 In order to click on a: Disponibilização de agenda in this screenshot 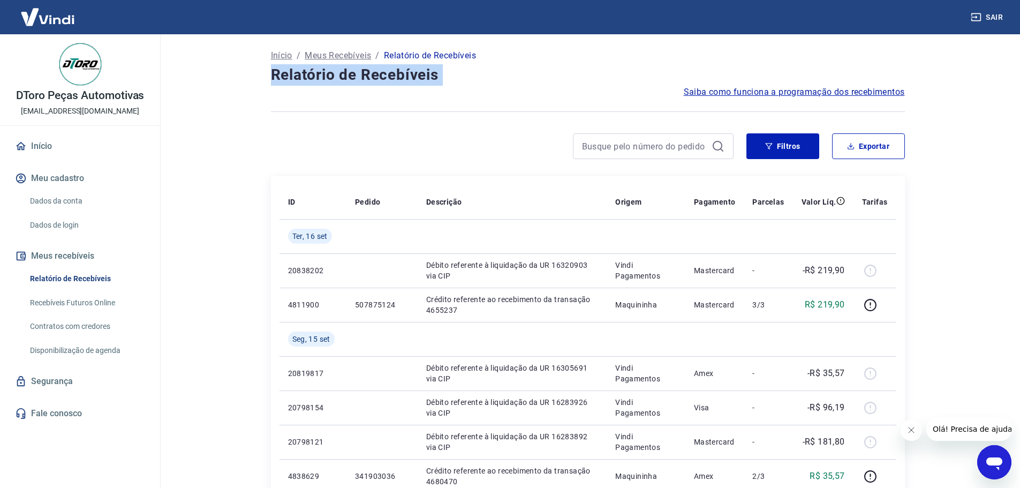, I will do `click(86, 350)`.